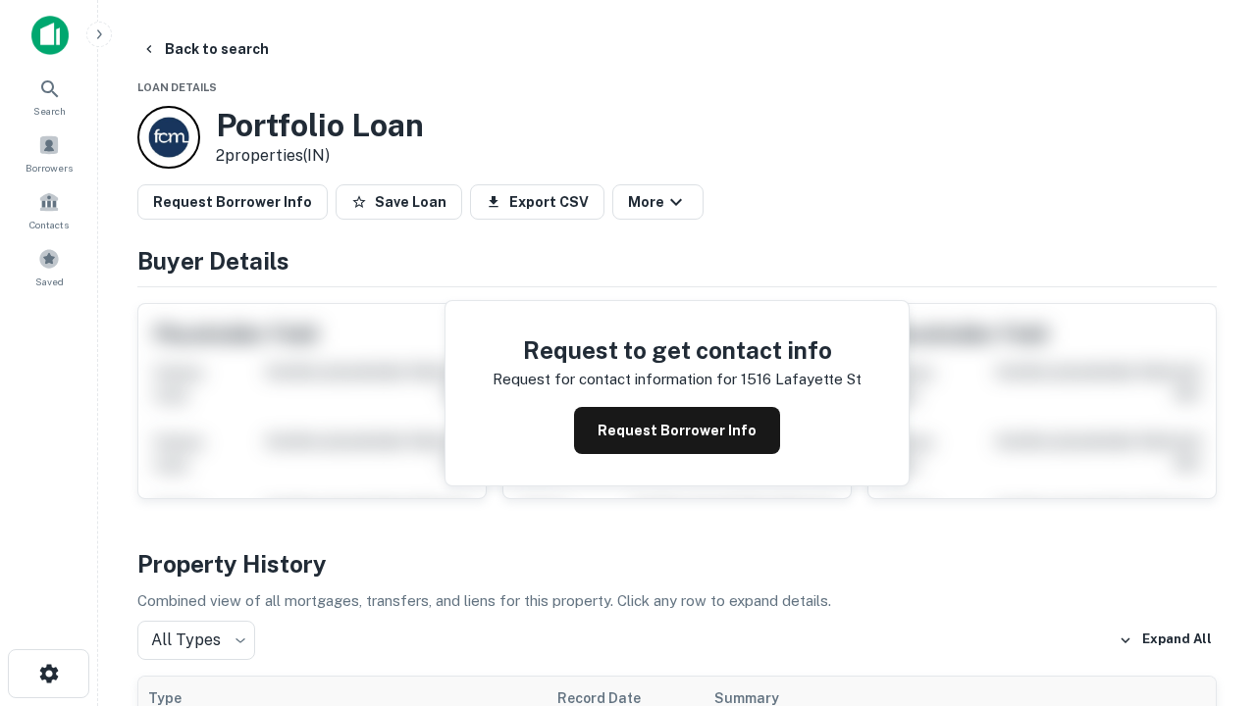  Describe the element at coordinates (49, 267) in the screenshot. I see `a: Saved` at that location.